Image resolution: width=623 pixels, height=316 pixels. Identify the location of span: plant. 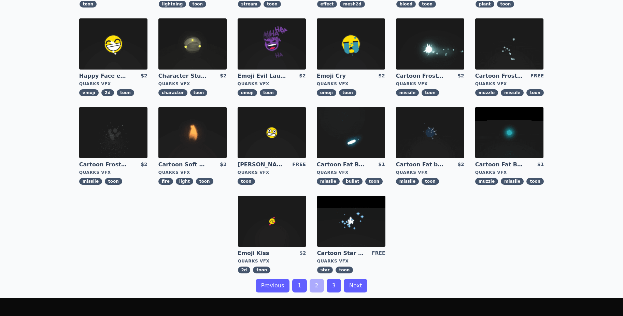
(484, 4).